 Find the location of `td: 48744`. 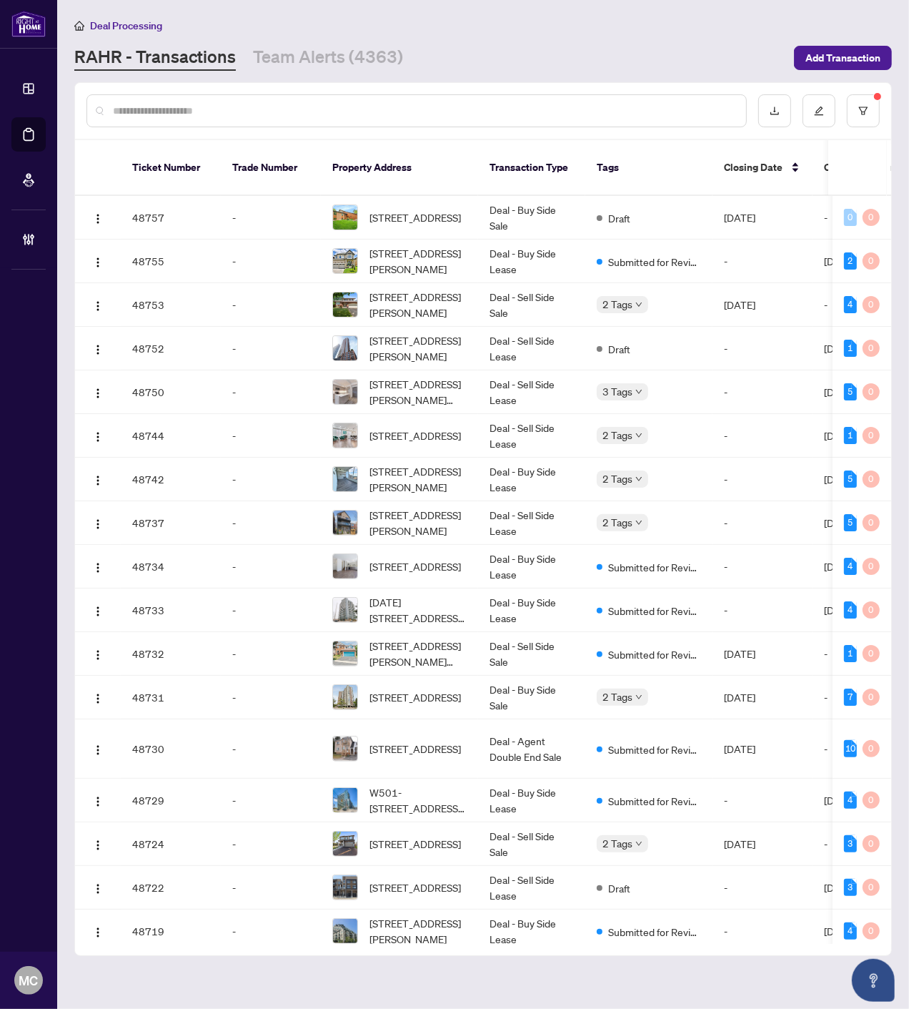

td: 48744 is located at coordinates (171, 435).